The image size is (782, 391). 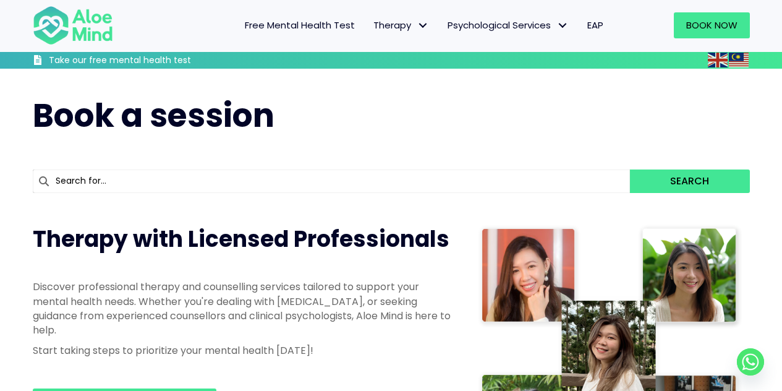 I want to click on a: Book Now, so click(x=712, y=25).